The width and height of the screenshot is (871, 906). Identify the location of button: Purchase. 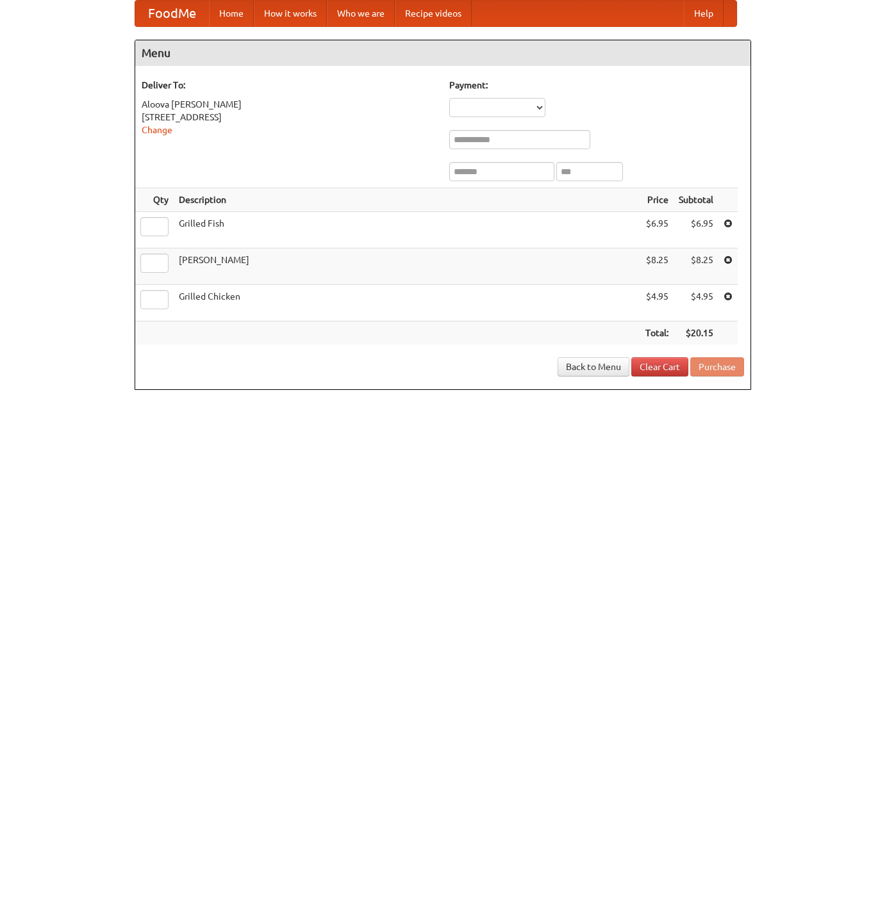
(717, 367).